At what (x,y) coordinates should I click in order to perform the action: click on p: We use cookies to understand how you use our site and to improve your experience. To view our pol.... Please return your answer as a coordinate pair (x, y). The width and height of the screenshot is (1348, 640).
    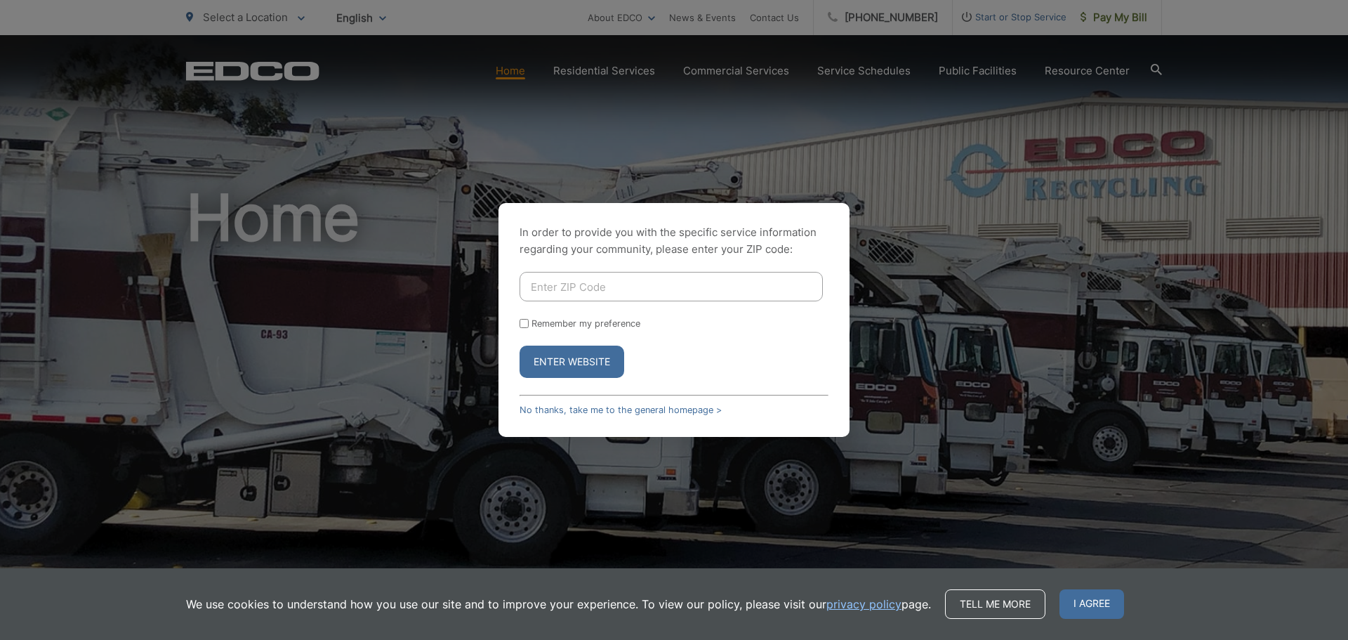
    Looking at the image, I should click on (558, 604).